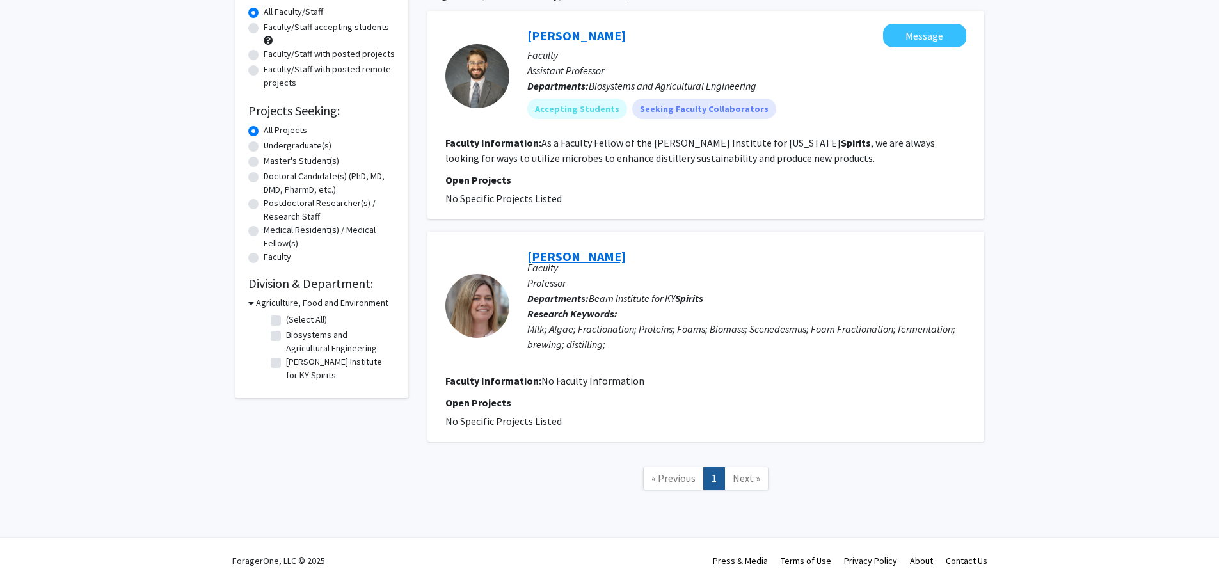 The image size is (1219, 583). I want to click on label: All Faculty/Staff, so click(293, 12).